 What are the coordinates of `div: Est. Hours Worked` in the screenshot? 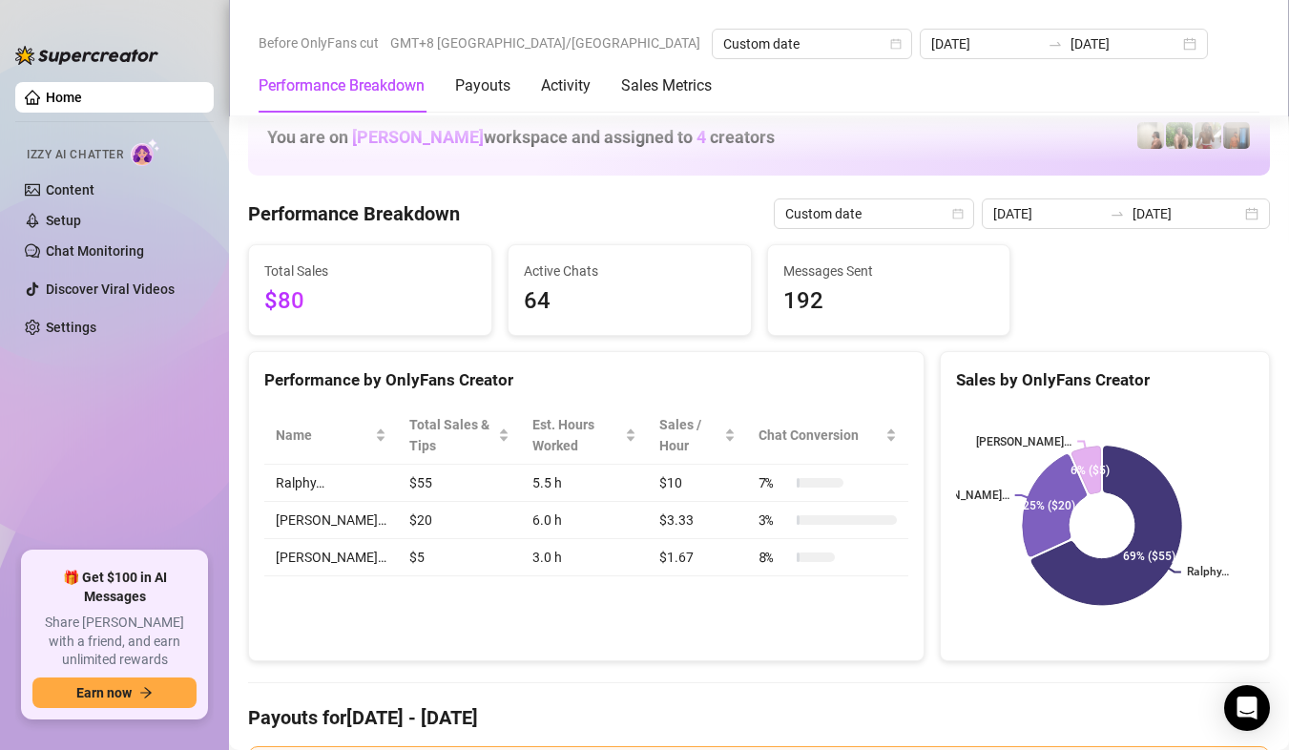 It's located at (576, 435).